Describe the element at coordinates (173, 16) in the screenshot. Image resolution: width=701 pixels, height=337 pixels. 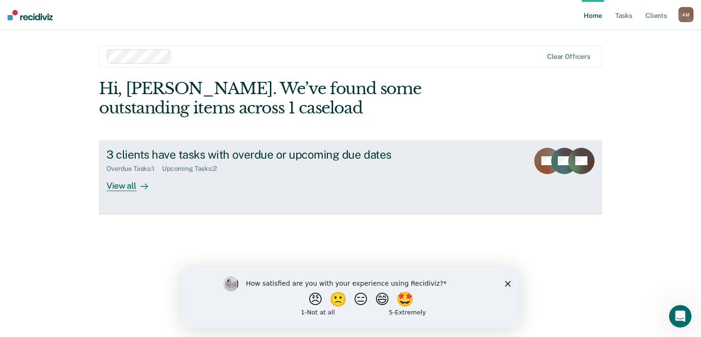
I see `div: How satisfied are you with your experience using Recidiviz?` at that location.